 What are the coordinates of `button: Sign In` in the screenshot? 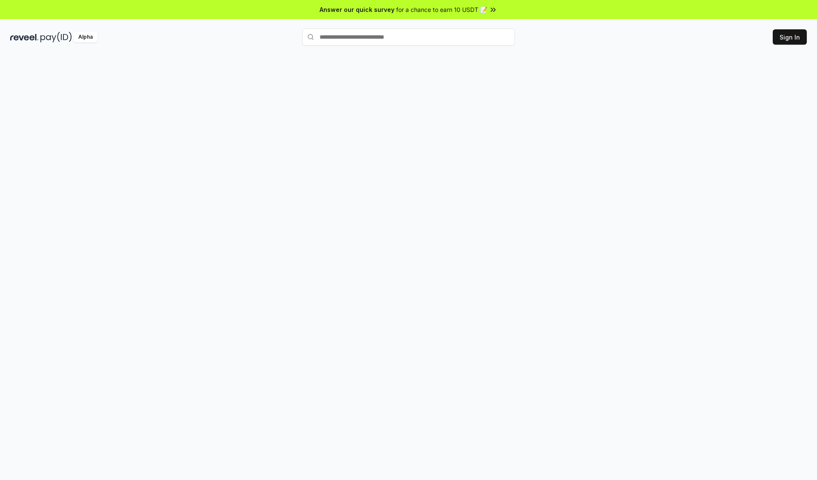 It's located at (790, 37).